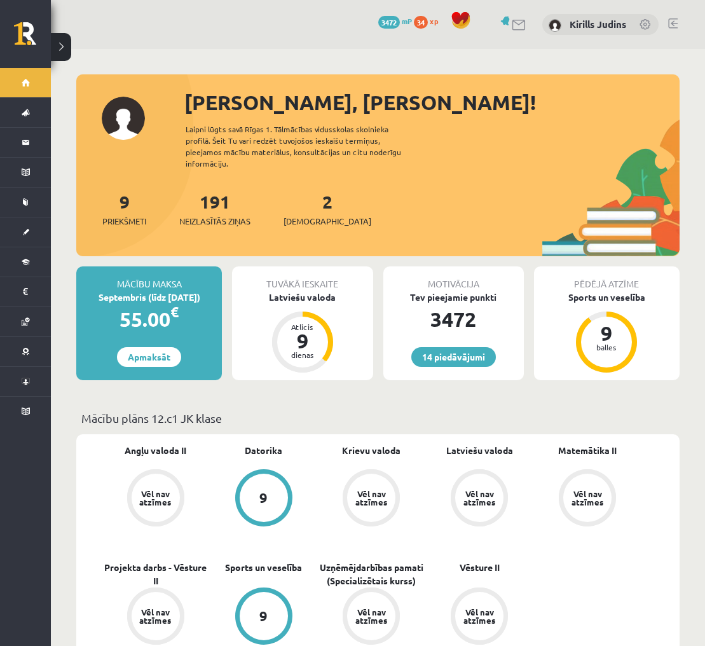 The height and width of the screenshot is (646, 705). What do you see at coordinates (555, 25) in the screenshot?
I see `img: Kirills Judins` at bounding box center [555, 25].